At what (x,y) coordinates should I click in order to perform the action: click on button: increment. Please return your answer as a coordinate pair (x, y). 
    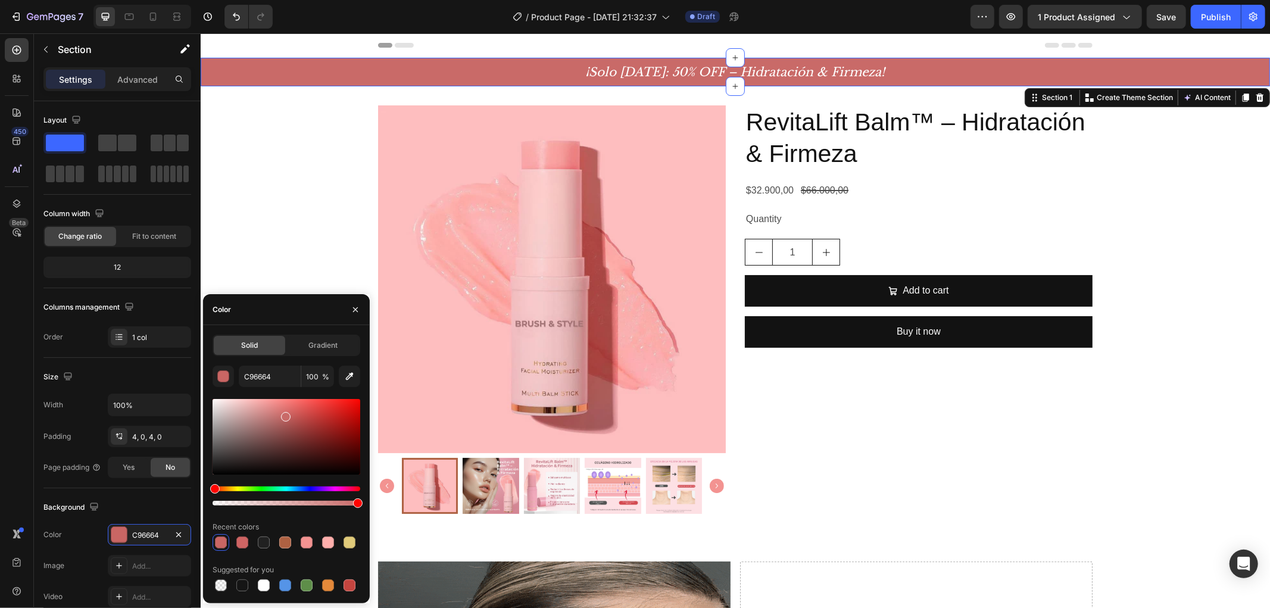
    Looking at the image, I should click on (625, 219).